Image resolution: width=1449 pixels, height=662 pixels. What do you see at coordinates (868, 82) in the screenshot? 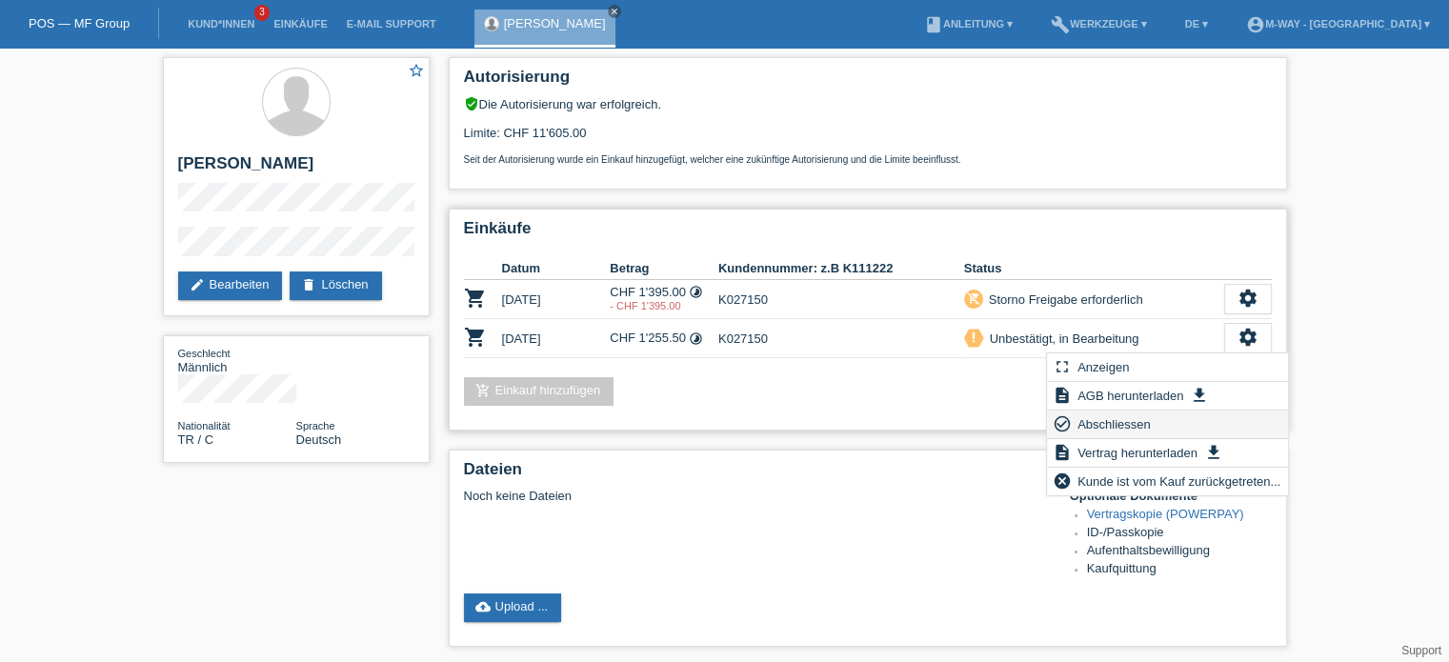
I see `h2: Autorisierung` at bounding box center [868, 82].